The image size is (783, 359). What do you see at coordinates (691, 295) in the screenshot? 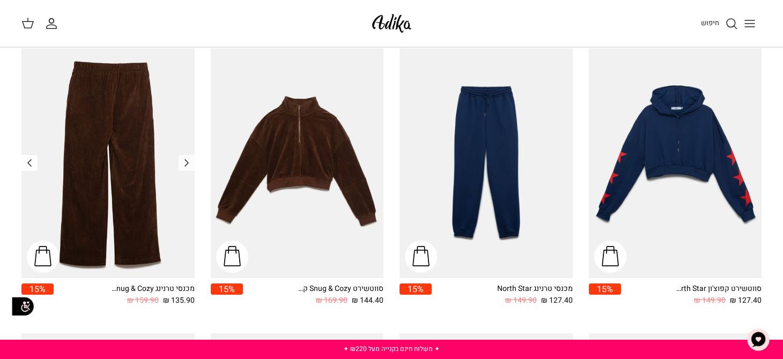
I see `a: סווטשירט קפוצ'ון North Star אוברסייז 127.40 ₪ 149.90 ₪` at bounding box center [691, 295].